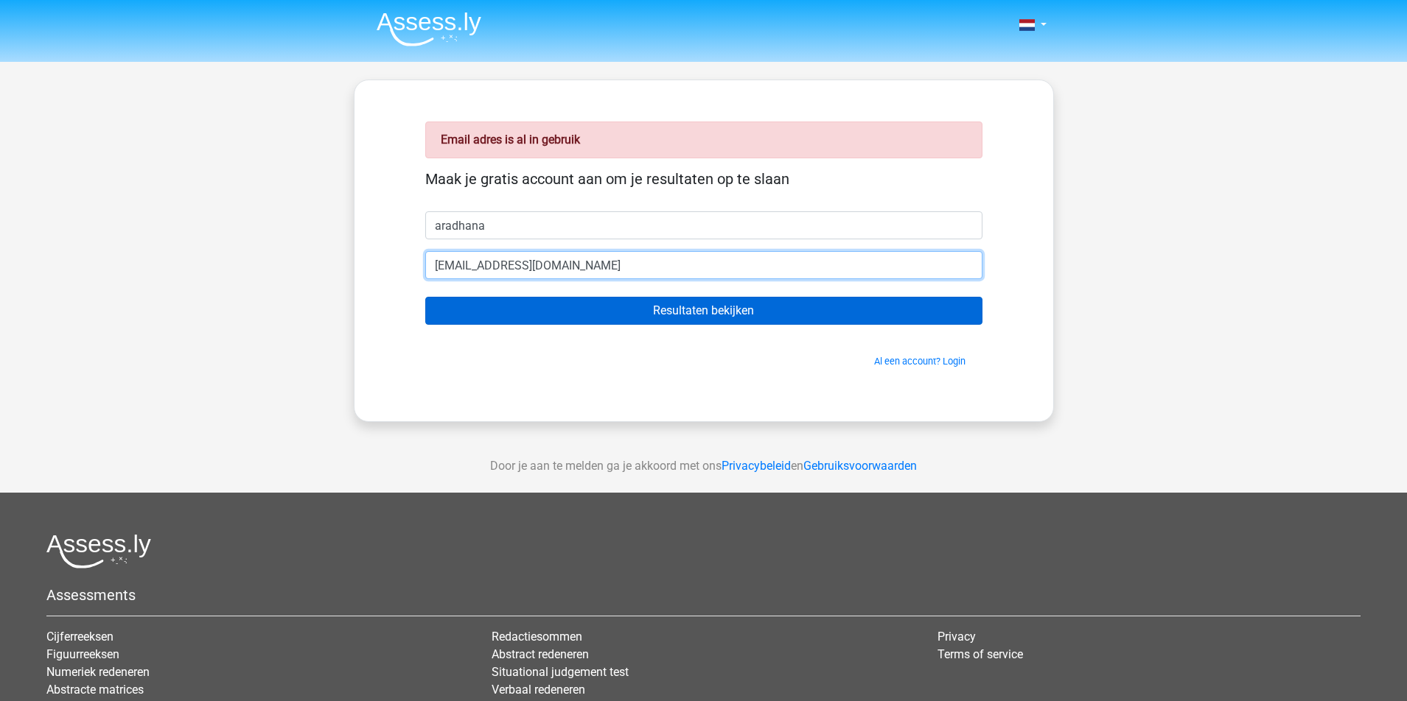 The image size is (1407, 701). I want to click on a: Verbaal redeneren, so click(538, 690).